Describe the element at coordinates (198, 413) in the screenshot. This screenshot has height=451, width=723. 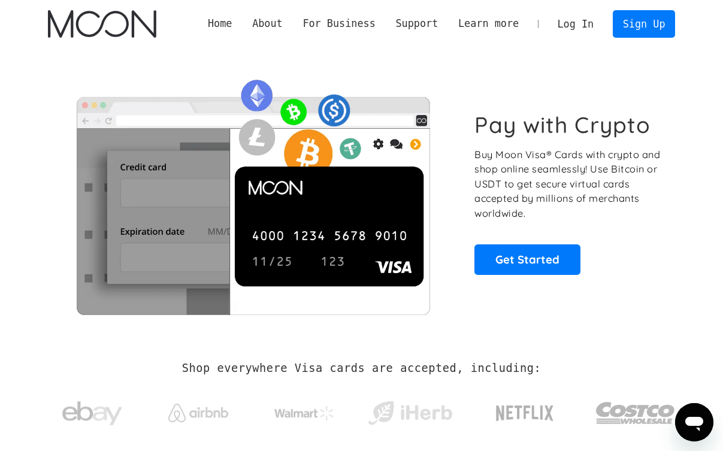
I see `img: Airbnb` at that location.